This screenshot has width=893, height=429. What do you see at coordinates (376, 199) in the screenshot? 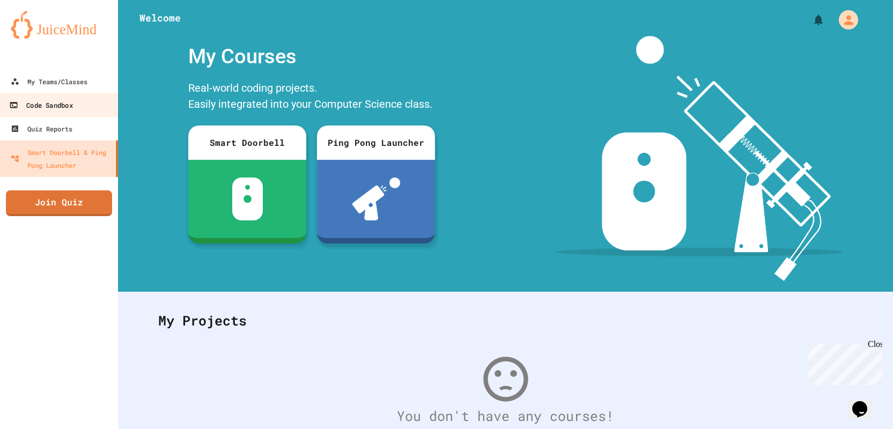
I see `img: ppl-with-ball.png` at bounding box center [376, 199].